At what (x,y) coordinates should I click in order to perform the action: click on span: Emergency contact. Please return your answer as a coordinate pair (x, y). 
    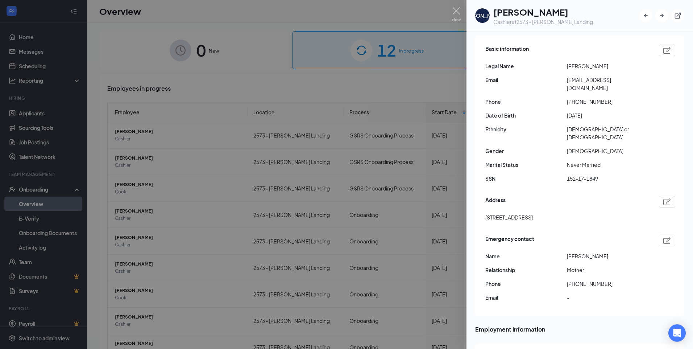
    Looking at the image, I should click on (510, 240).